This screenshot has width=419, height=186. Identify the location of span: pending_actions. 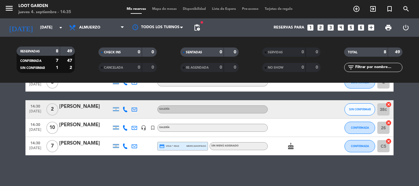
(197, 28).